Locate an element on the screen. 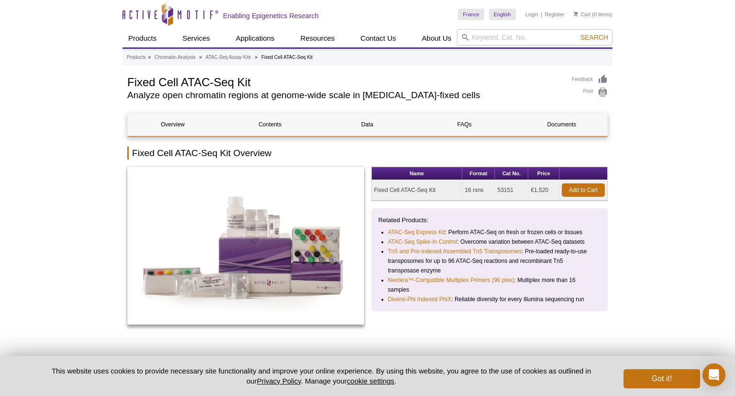 This screenshot has width=735, height=396. a: Add to Cart is located at coordinates (584, 190).